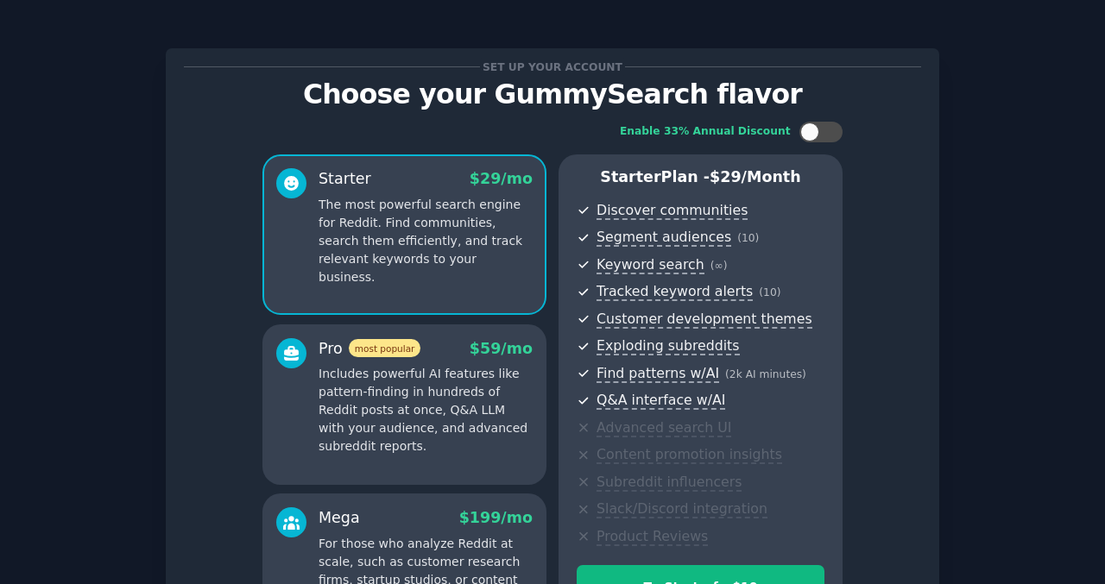  Describe the element at coordinates (425, 241) in the screenshot. I see `p: The most powerful search engine for Reddit. Find communities, search them efficiently, and track ...` at that location.